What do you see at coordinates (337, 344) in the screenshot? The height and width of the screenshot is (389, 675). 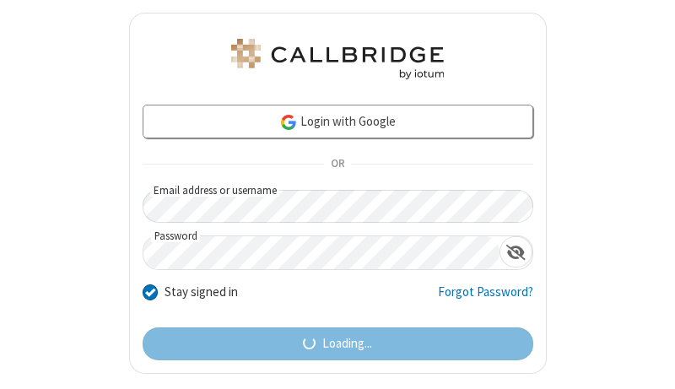 I see `button: Loading...` at bounding box center [337, 344].